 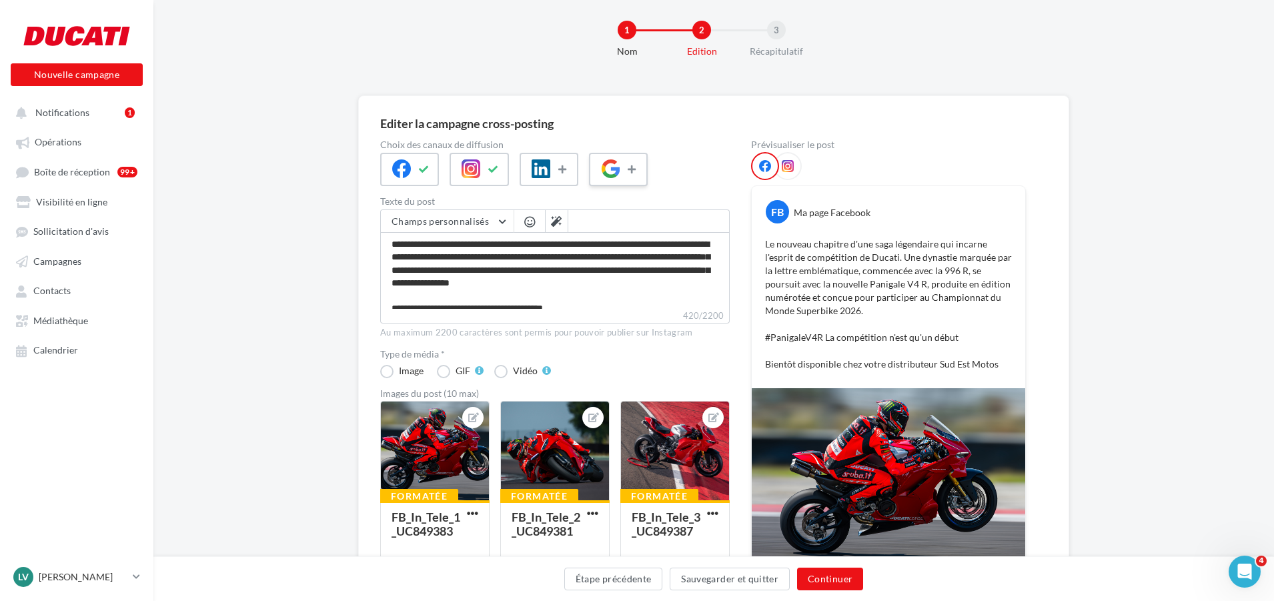 I want to click on div: Nom, so click(x=627, y=51).